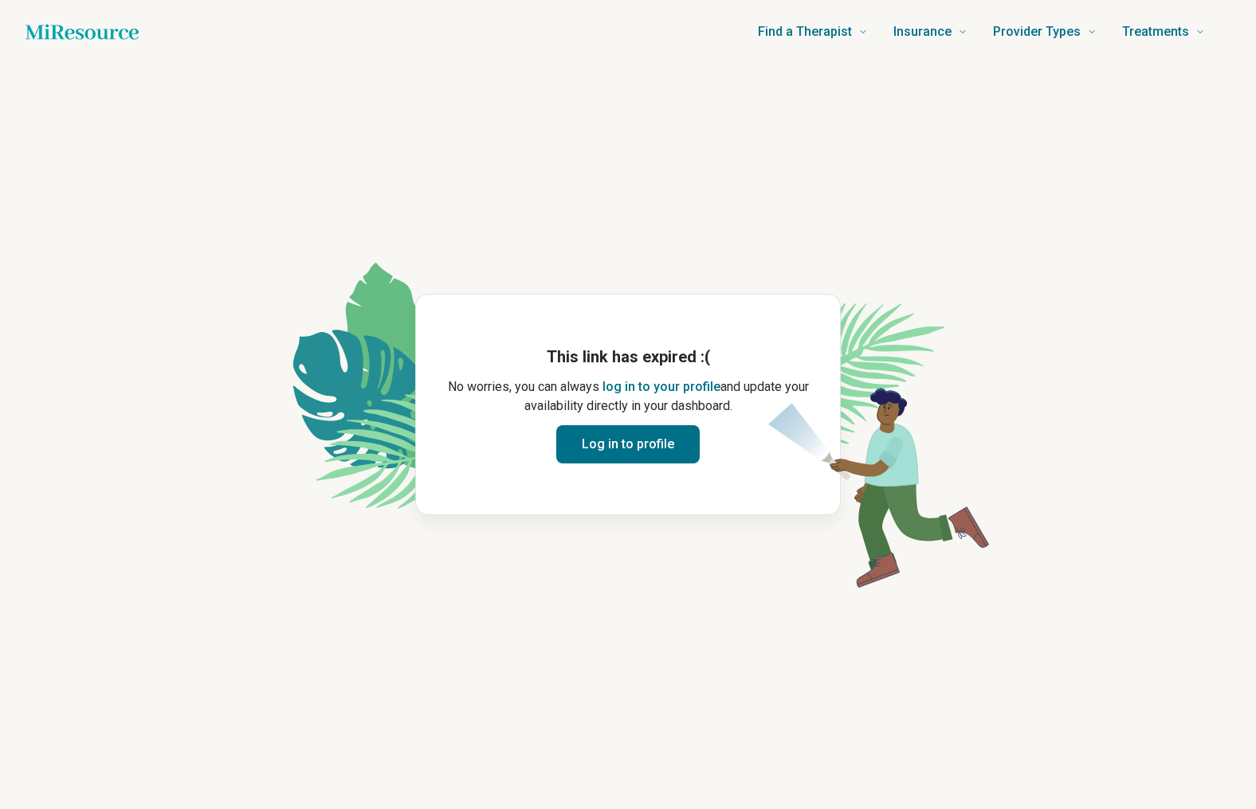 The image size is (1256, 809). What do you see at coordinates (628, 445) in the screenshot?
I see `button: Log in to profile` at bounding box center [628, 445].